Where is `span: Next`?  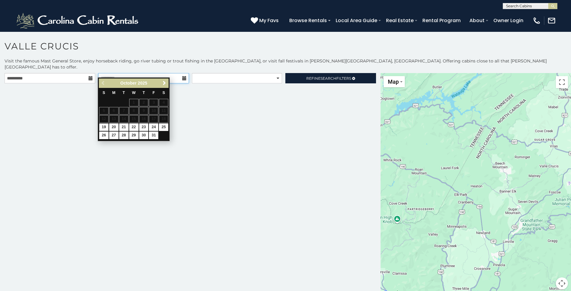
span: Next is located at coordinates (164, 83).